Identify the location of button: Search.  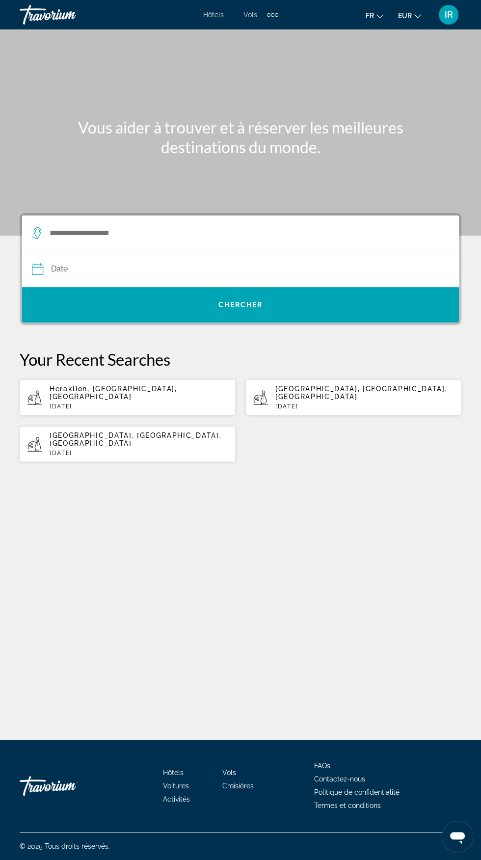
(240, 305).